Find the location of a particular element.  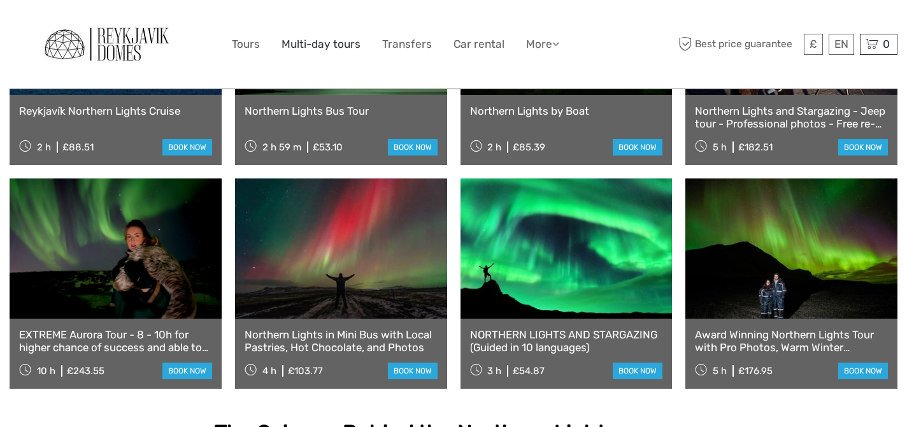

a: Award Winning Northern Lights Tour with Pro Photos, Warm Winter Snowsuits, Outdoor Chairs and Tra... is located at coordinates (791, 341).